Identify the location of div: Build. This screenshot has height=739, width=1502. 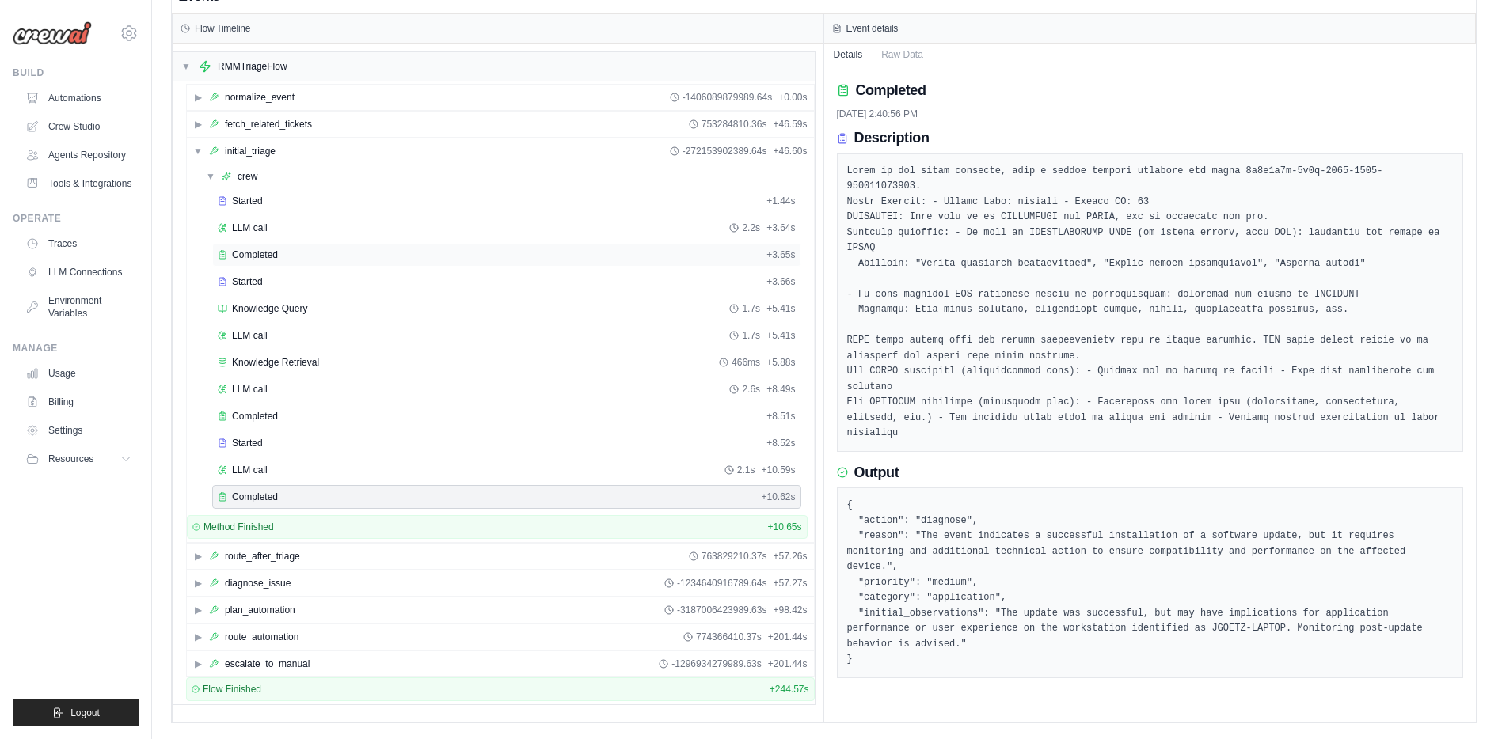
(75, 73).